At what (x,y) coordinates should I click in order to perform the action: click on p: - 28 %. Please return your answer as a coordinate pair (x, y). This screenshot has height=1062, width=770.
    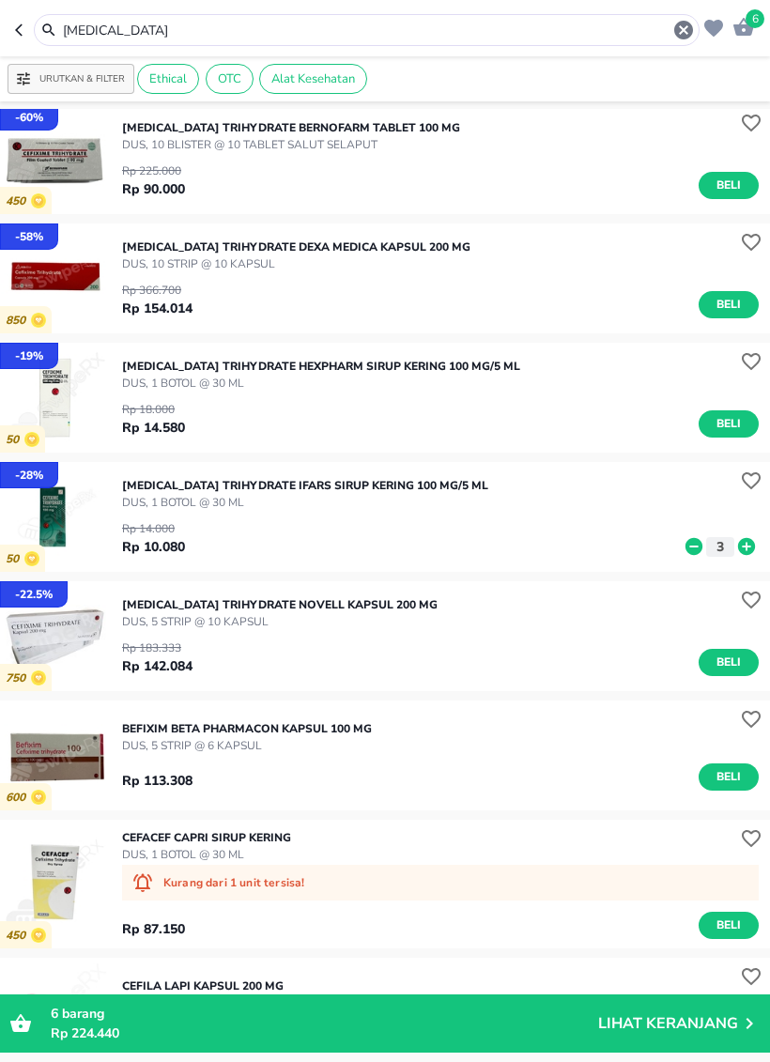
    Looking at the image, I should click on (29, 475).